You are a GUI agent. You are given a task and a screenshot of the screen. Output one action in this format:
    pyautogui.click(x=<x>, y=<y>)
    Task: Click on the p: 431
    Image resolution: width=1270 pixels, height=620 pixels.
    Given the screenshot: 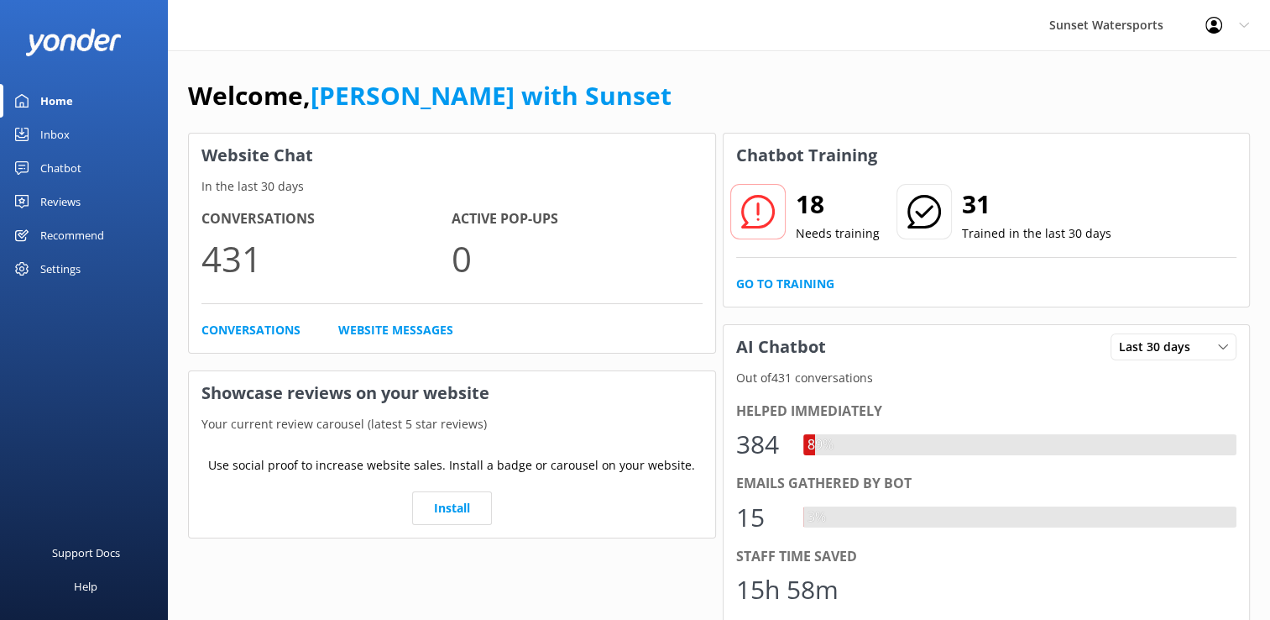 What is the action you would take?
    pyautogui.click(x=327, y=258)
    